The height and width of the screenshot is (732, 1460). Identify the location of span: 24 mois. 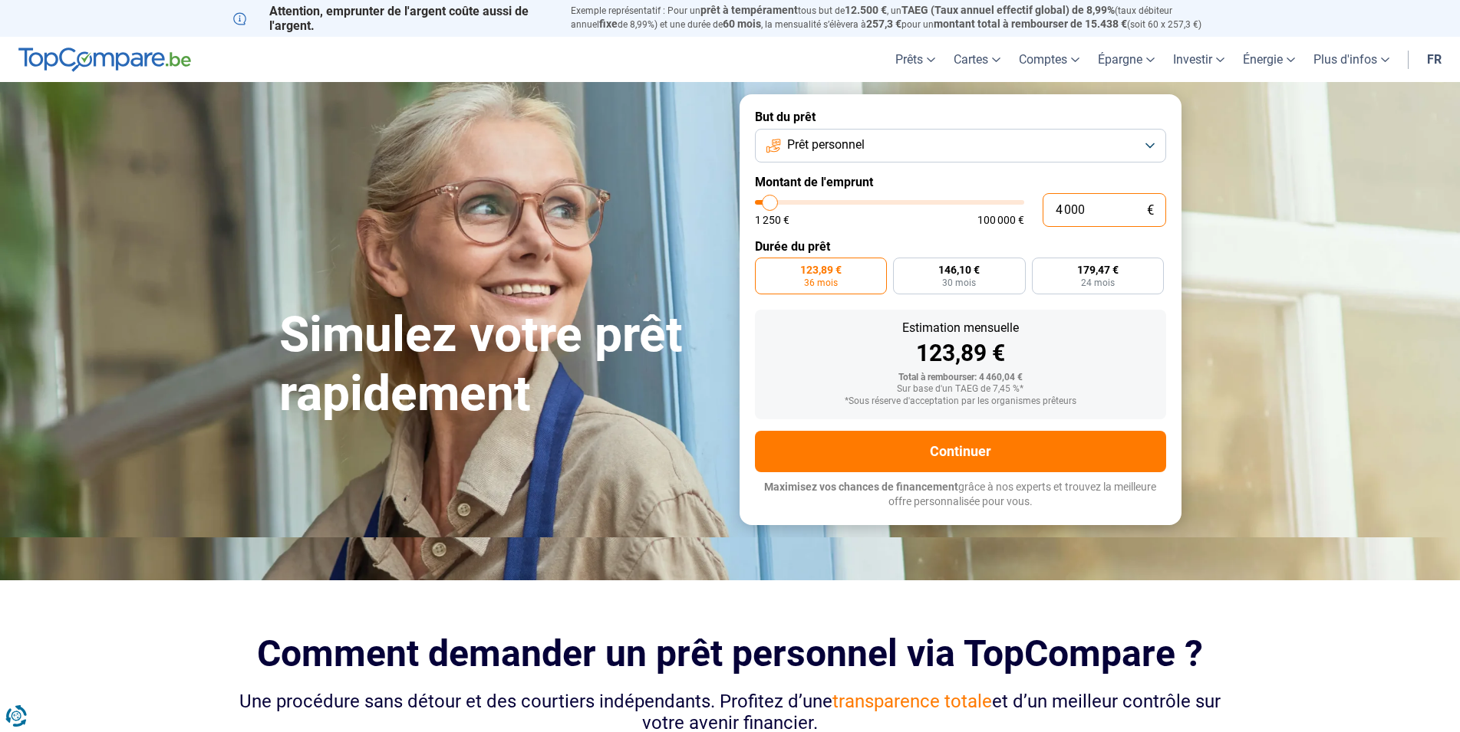
(1098, 283).